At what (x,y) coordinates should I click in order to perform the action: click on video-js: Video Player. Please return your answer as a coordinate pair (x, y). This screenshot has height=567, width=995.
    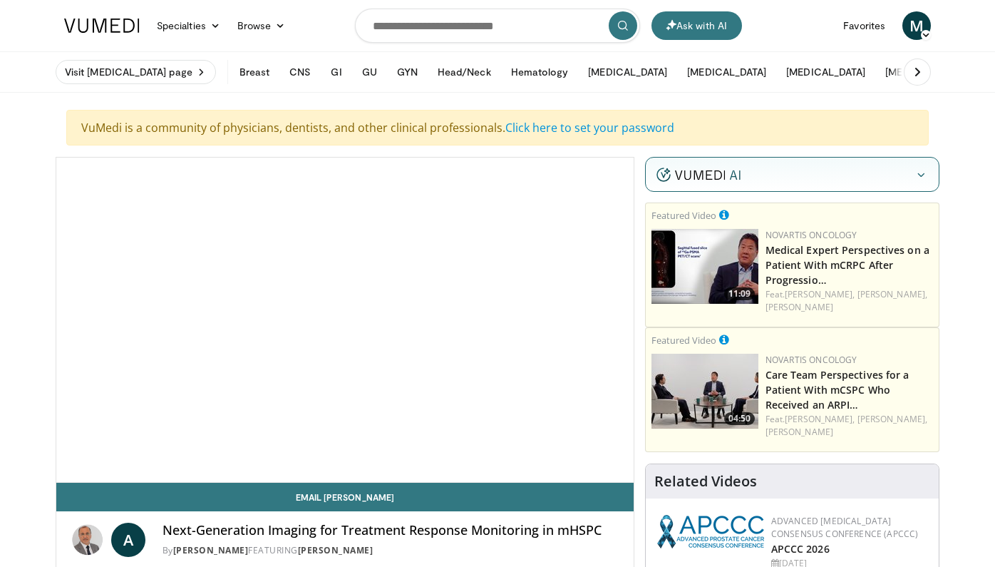
    Looking at the image, I should click on (345, 320).